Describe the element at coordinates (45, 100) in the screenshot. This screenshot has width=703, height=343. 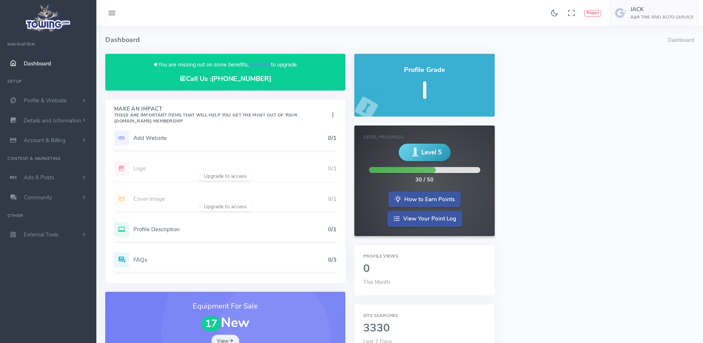
I see `span: Profile & Website` at that location.